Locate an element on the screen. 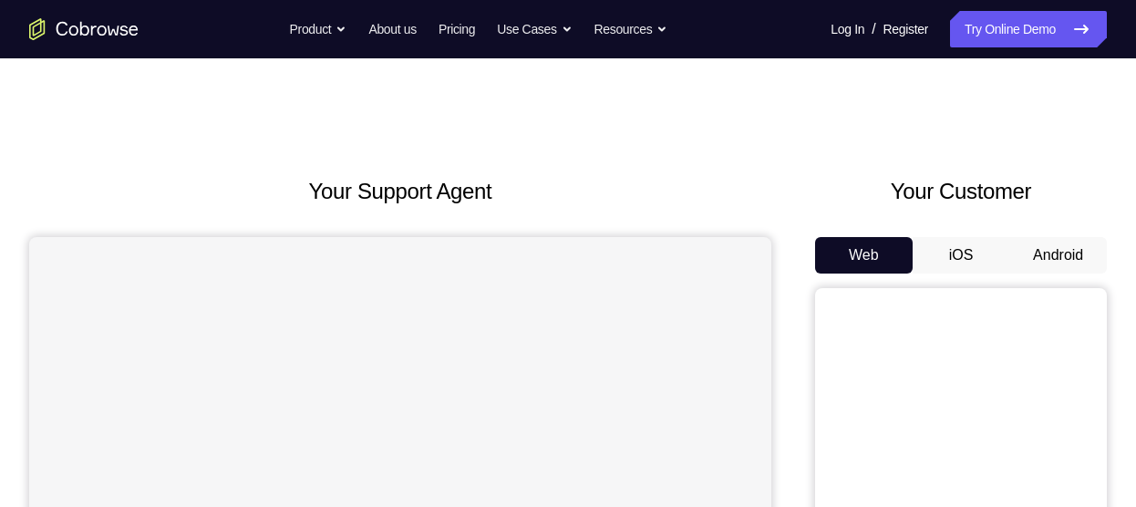  a: About us is located at coordinates (392, 29).